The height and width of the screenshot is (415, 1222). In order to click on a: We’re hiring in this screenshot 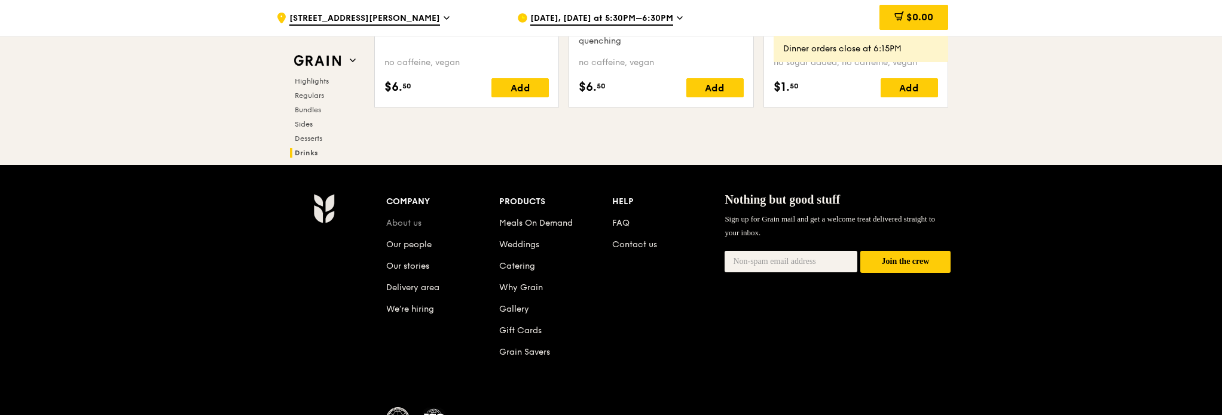, I will do `click(410, 309)`.